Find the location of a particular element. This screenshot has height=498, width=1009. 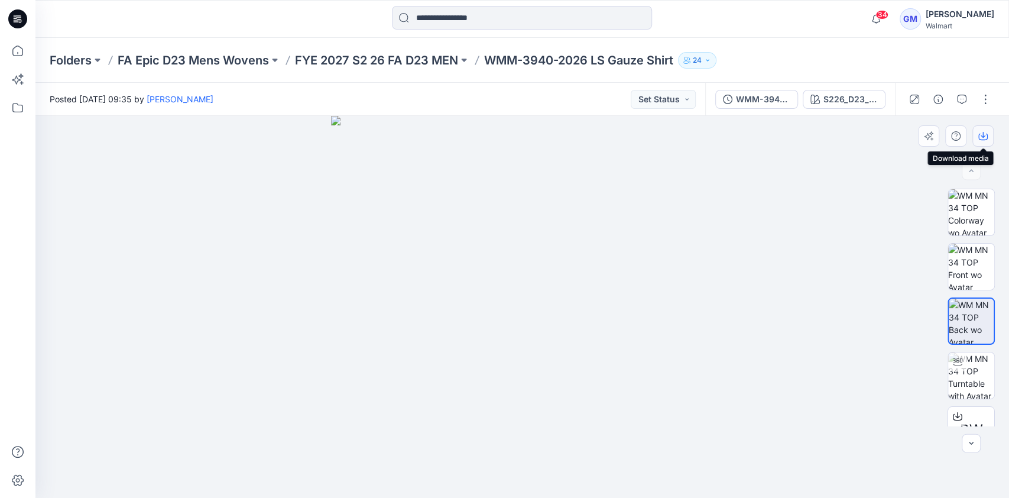

img: WM MN 34 TOP Front wo Avatar is located at coordinates (972, 267).